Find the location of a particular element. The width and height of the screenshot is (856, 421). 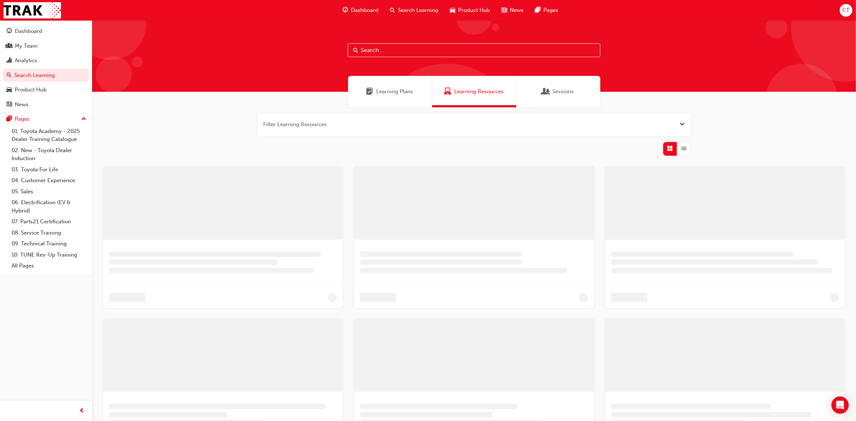

img: Trak is located at coordinates (32, 10).